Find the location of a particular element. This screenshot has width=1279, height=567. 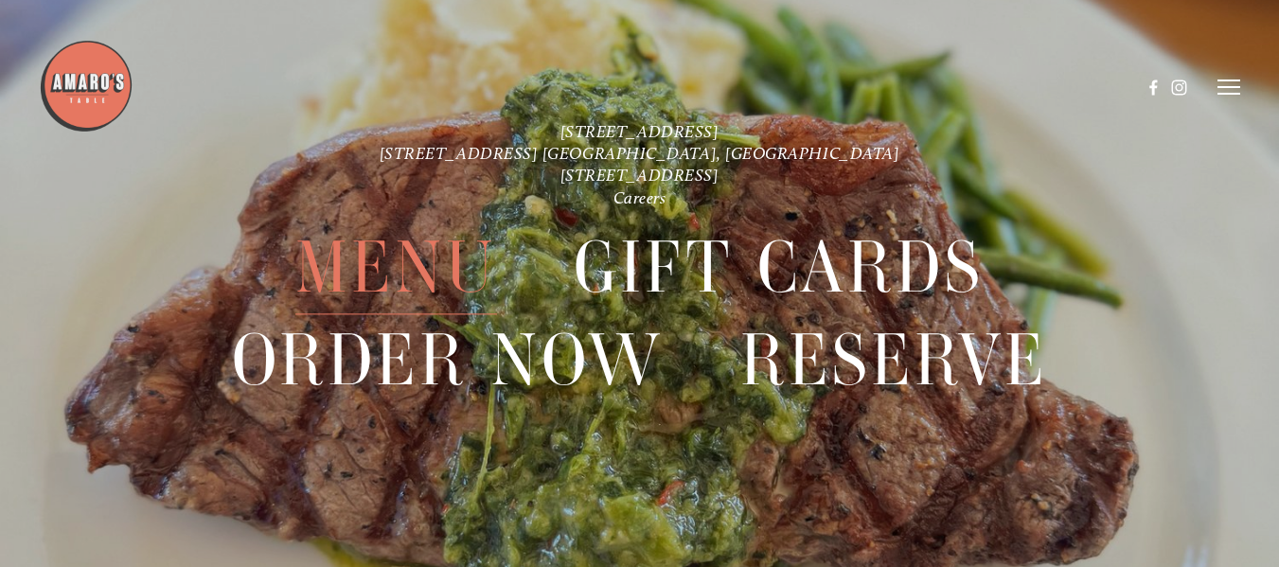

span: Reserve is located at coordinates (894, 362).